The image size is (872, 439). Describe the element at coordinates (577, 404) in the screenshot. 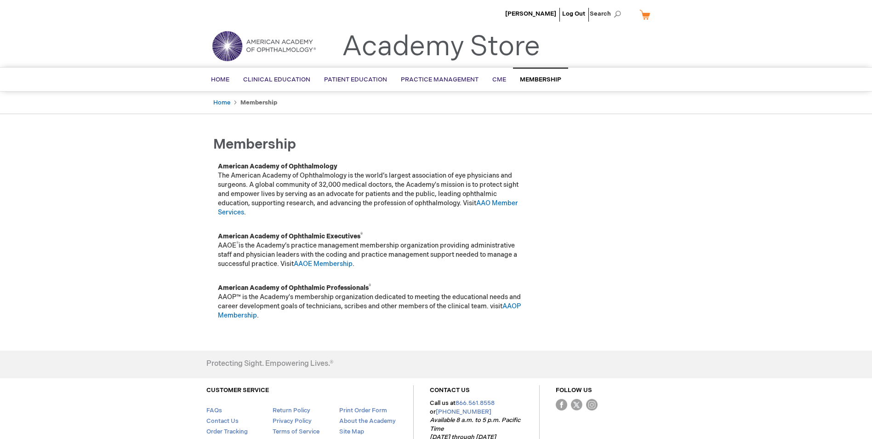

I see `img: Twitter` at that location.